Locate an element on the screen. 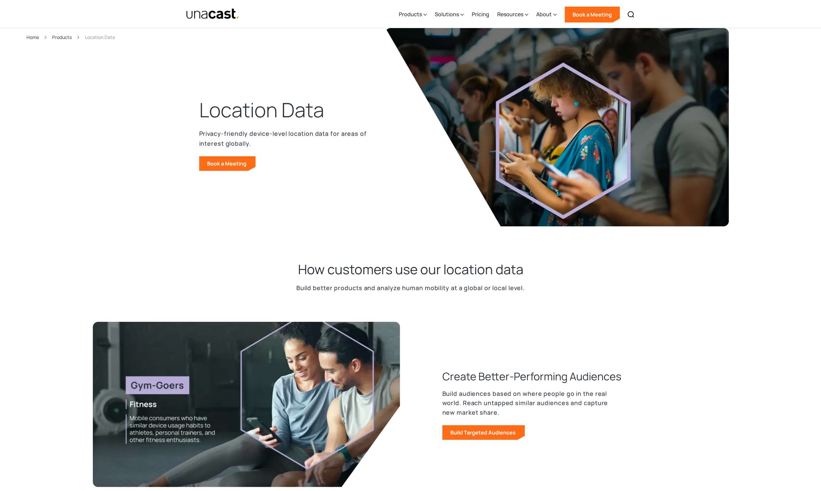  p: Privacy-friendly device-level location data for areas of interest globally. is located at coordinates (285, 138).